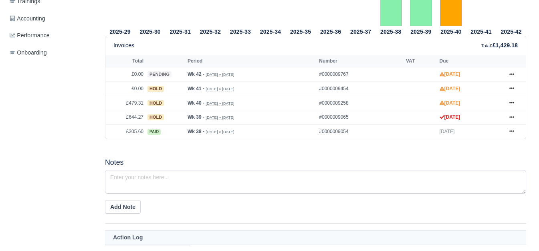 This screenshot has width=539, height=251. What do you see at coordinates (125, 61) in the screenshot?
I see `th: Total` at bounding box center [125, 61].